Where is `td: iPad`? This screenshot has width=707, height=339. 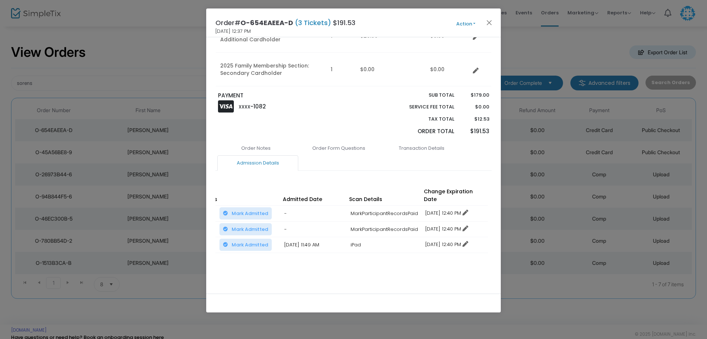 td: iPad is located at coordinates (384, 245).